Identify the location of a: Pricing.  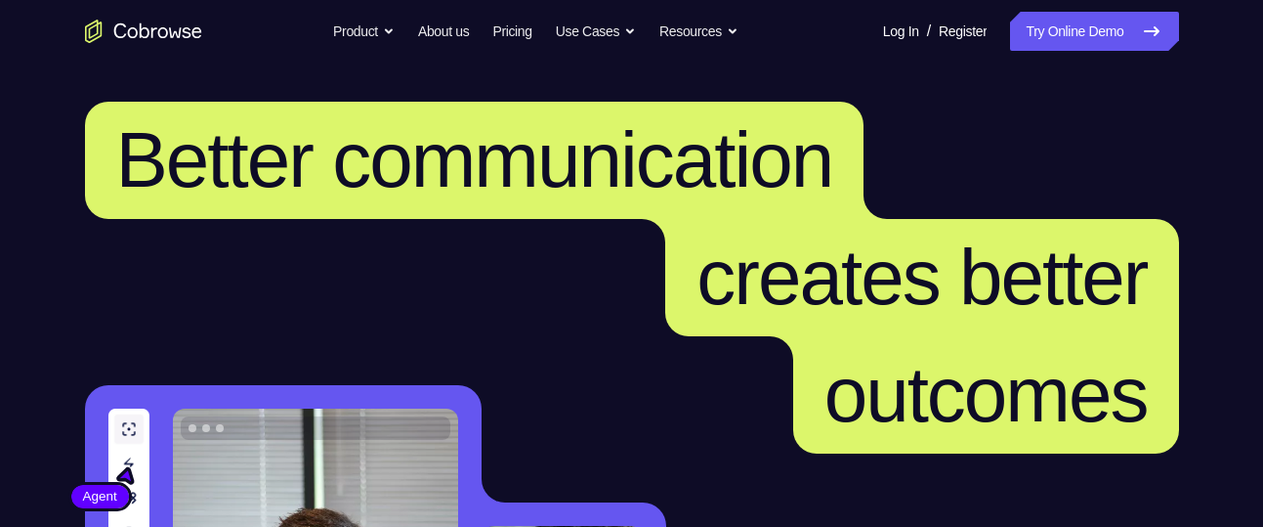
(512, 31).